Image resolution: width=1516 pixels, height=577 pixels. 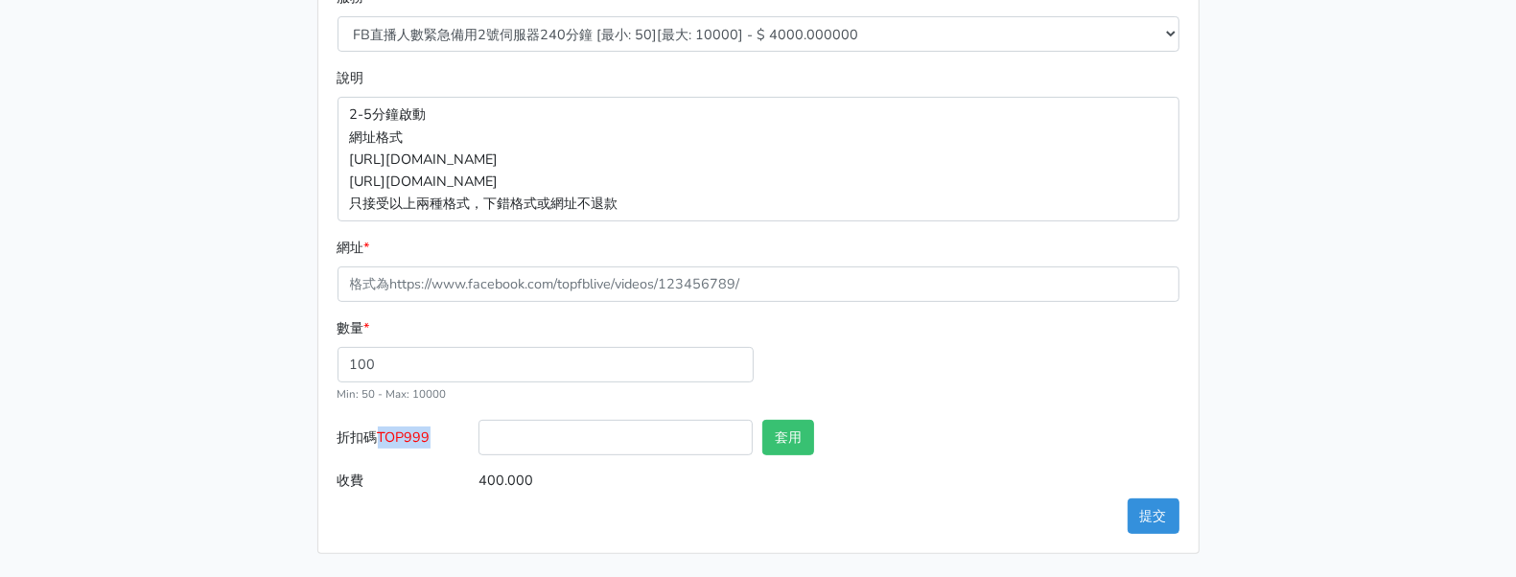 What do you see at coordinates (354, 328) in the screenshot?
I see `label: 數量` at bounding box center [354, 328].